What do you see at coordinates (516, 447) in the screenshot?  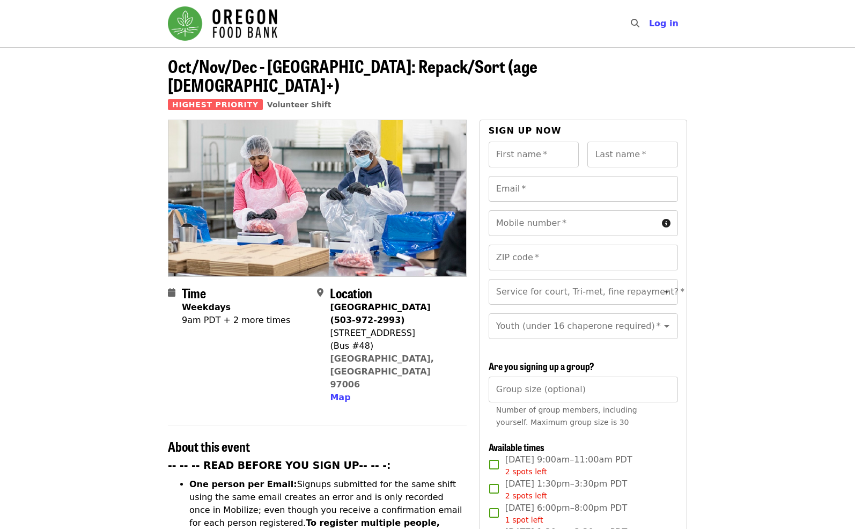 I see `span: Available times` at bounding box center [516, 447].